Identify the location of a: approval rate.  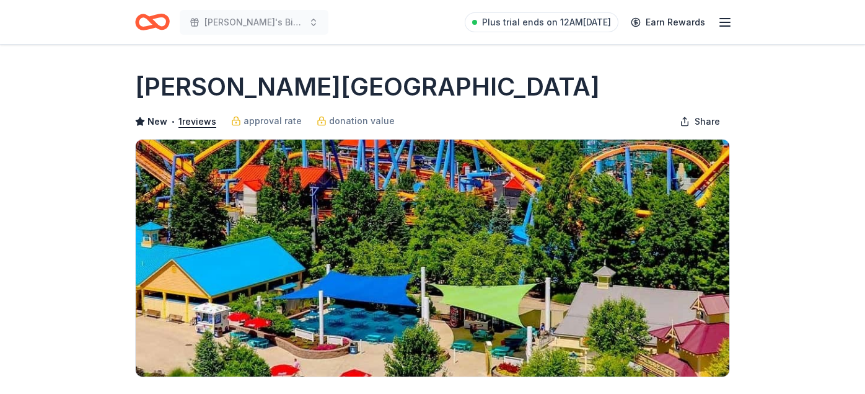
(267, 121).